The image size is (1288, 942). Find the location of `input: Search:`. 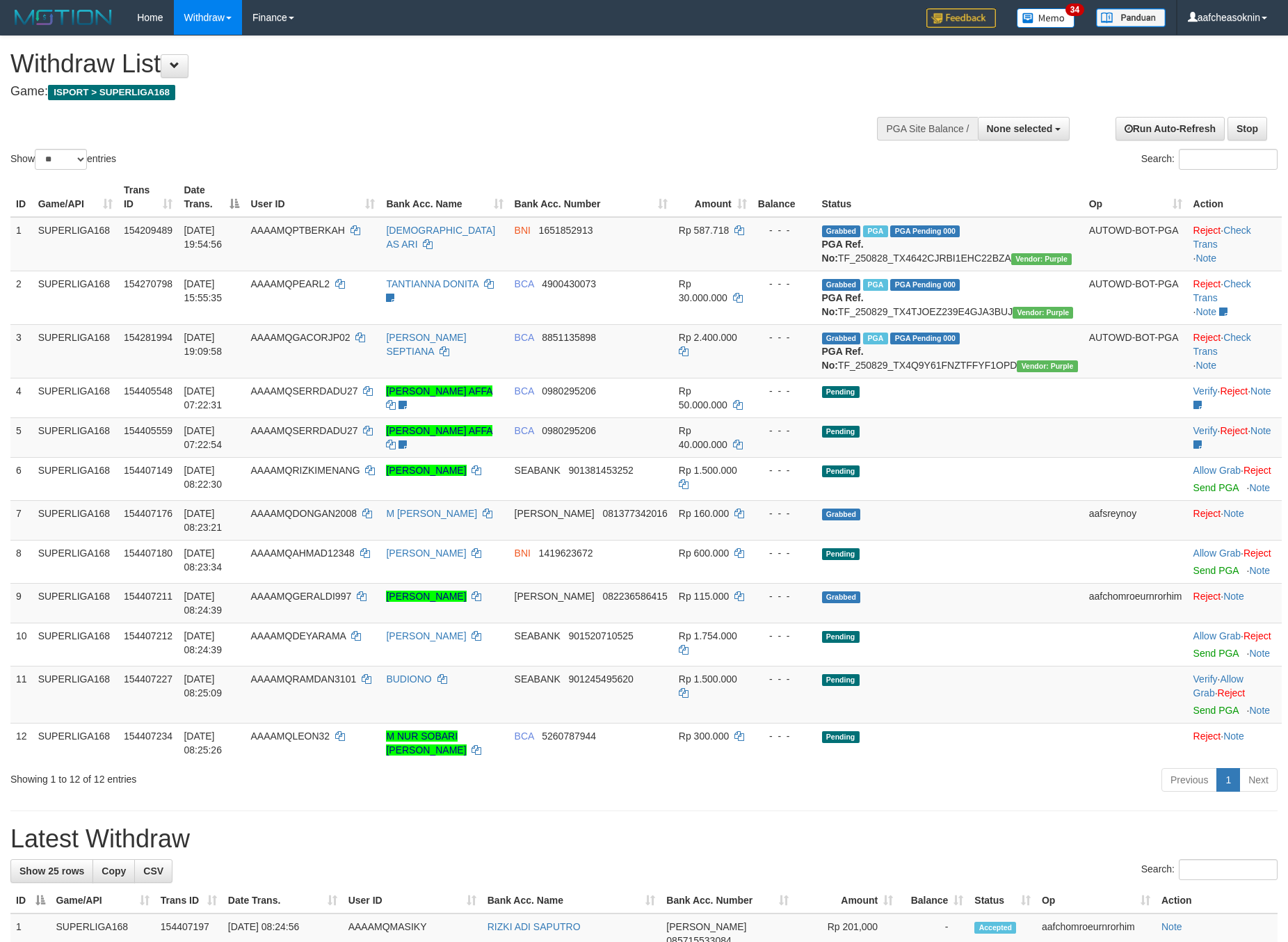

input: Search: is located at coordinates (1229, 870).